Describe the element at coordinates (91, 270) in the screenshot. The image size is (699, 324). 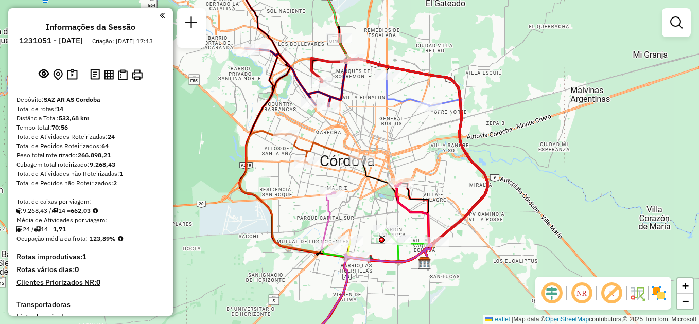
I see `h4: Rotas vários dias:` at that location.